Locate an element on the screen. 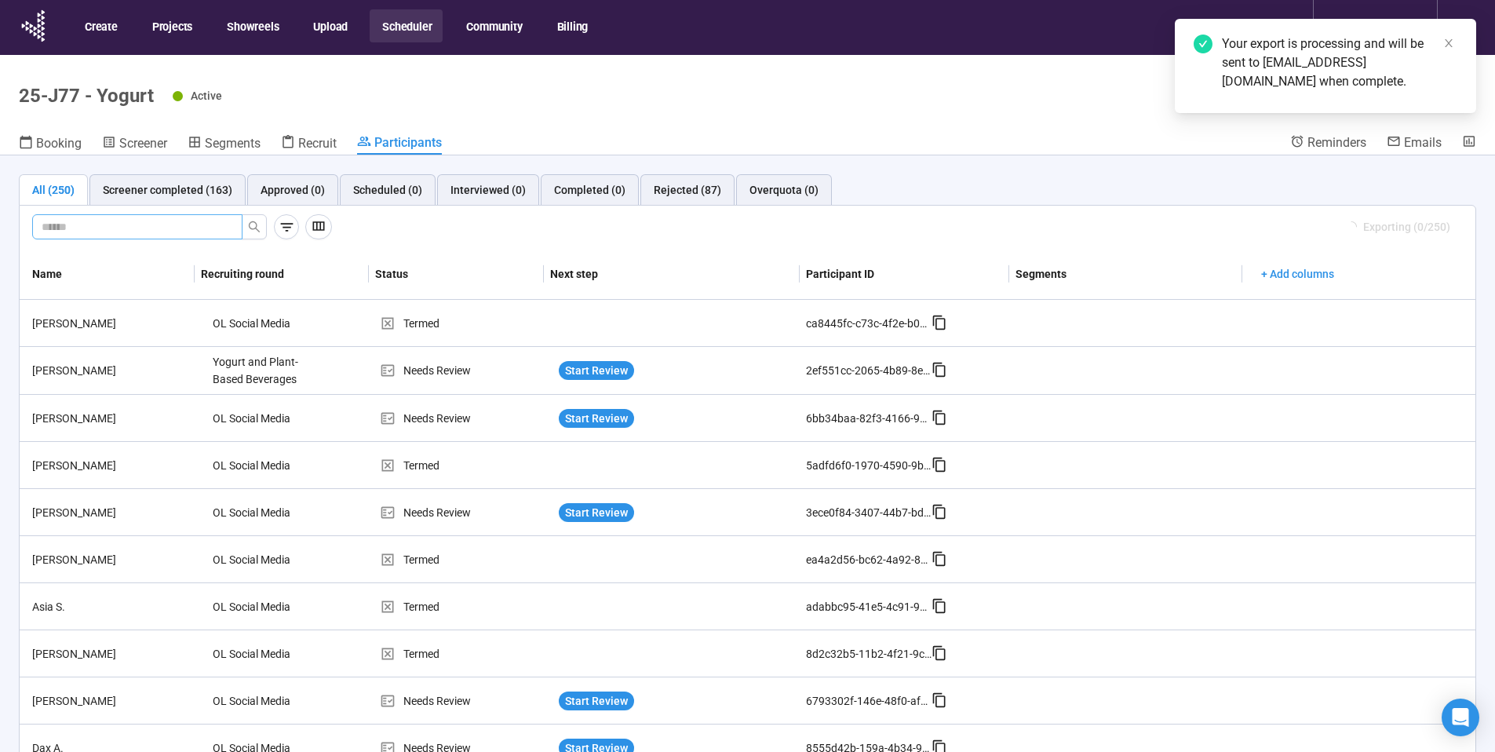 This screenshot has height=752, width=1495. button: Upload is located at coordinates (330, 26).